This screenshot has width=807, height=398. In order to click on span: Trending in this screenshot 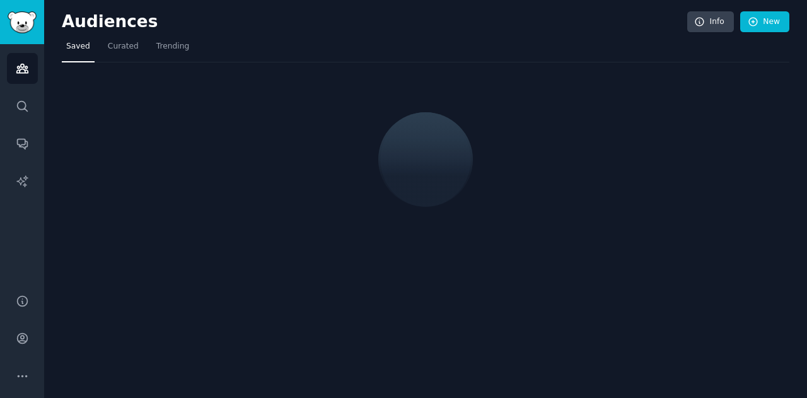, I will do `click(173, 47)`.